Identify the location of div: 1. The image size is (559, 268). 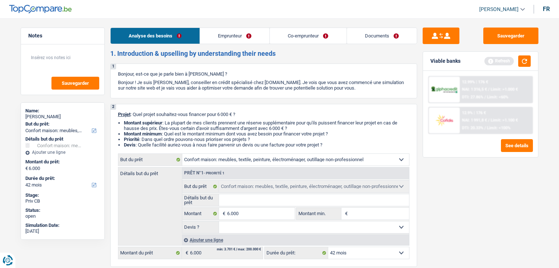
(113, 66).